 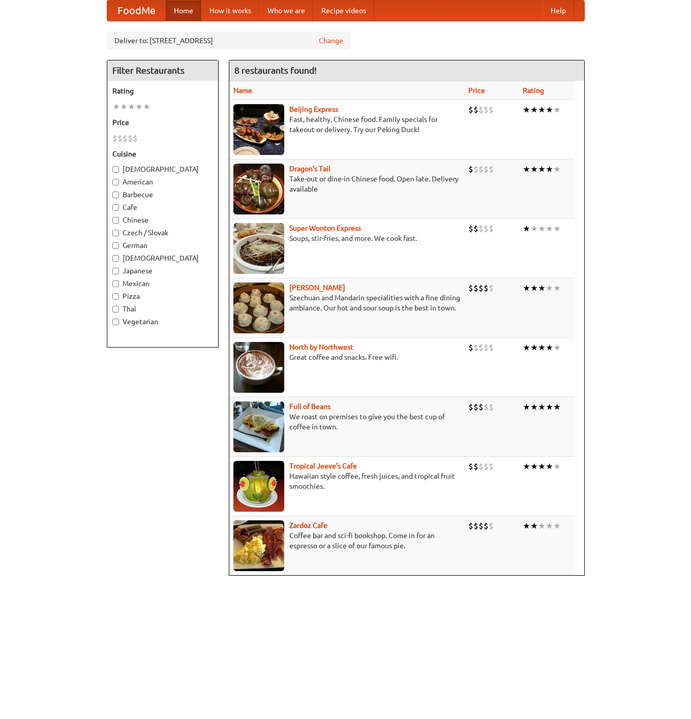 What do you see at coordinates (163, 220) in the screenshot?
I see `label: Chinese` at bounding box center [163, 220].